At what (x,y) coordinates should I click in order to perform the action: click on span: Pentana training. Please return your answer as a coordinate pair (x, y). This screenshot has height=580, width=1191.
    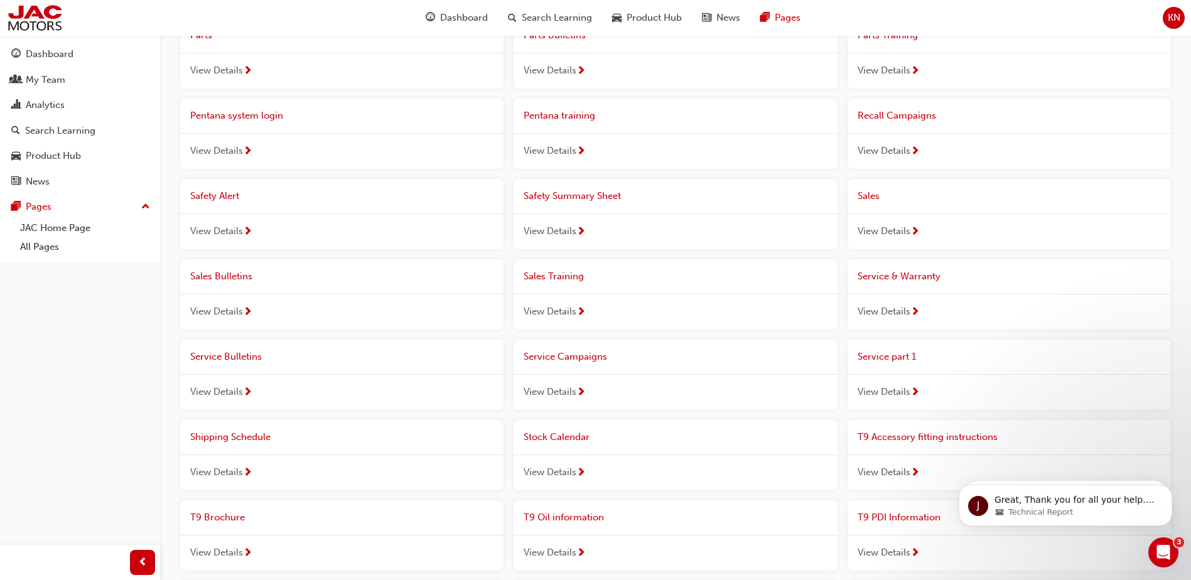
    Looking at the image, I should click on (560, 116).